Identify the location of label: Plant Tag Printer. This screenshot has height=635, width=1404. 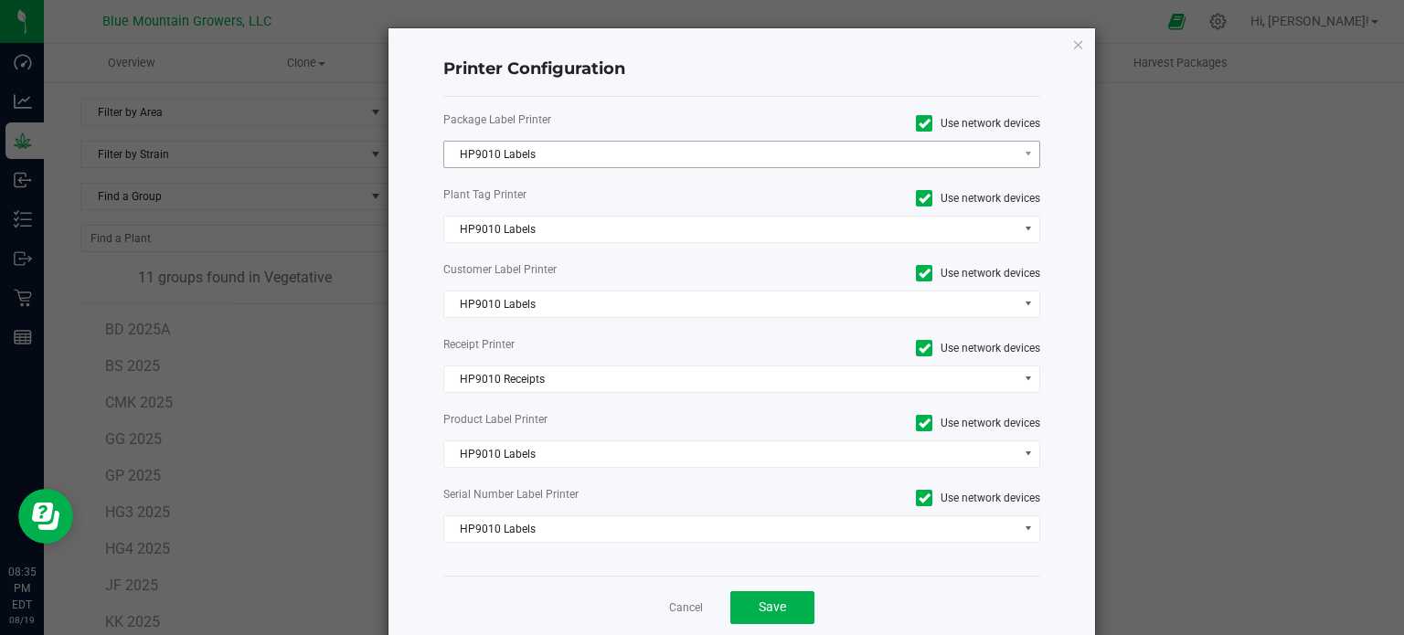
(586, 195).